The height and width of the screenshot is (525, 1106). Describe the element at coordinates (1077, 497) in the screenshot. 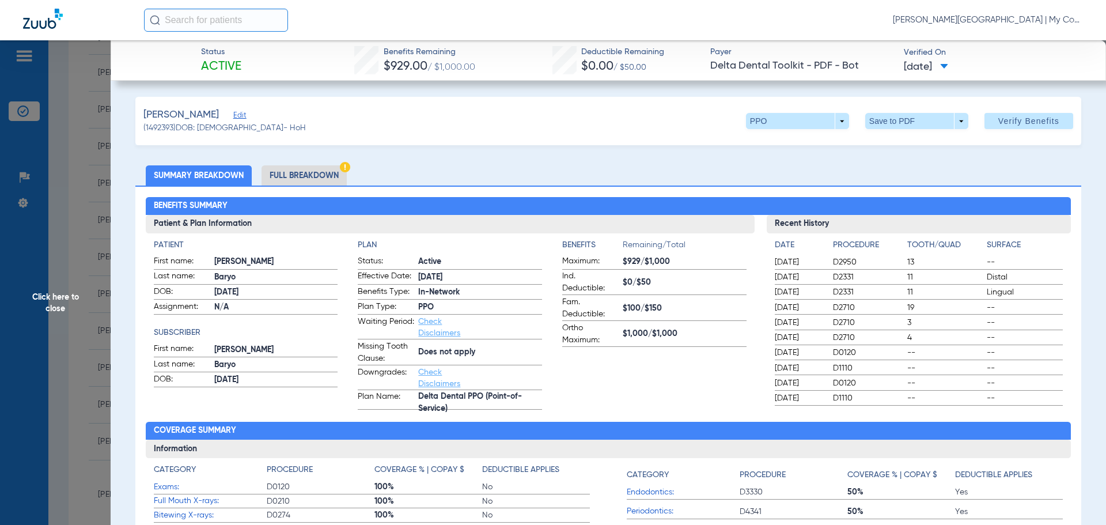

I see `div: Chat Widget` at that location.